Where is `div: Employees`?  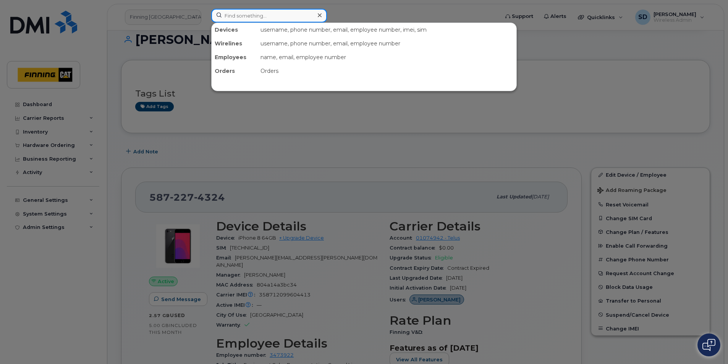 div: Employees is located at coordinates (234, 57).